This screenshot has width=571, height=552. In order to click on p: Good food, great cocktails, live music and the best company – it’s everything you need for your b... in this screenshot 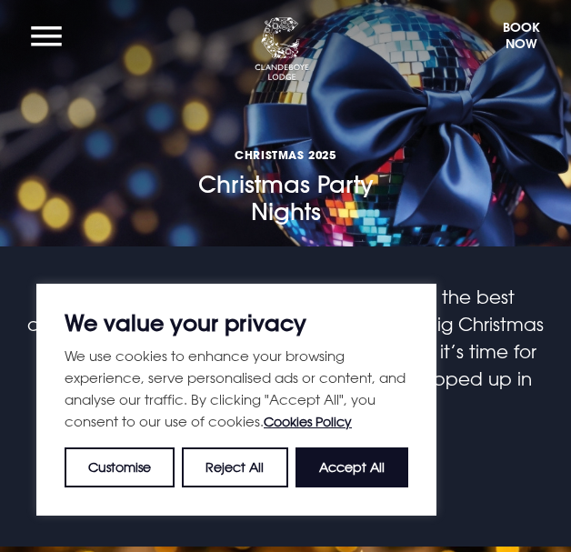, I will do `click(286, 351)`.